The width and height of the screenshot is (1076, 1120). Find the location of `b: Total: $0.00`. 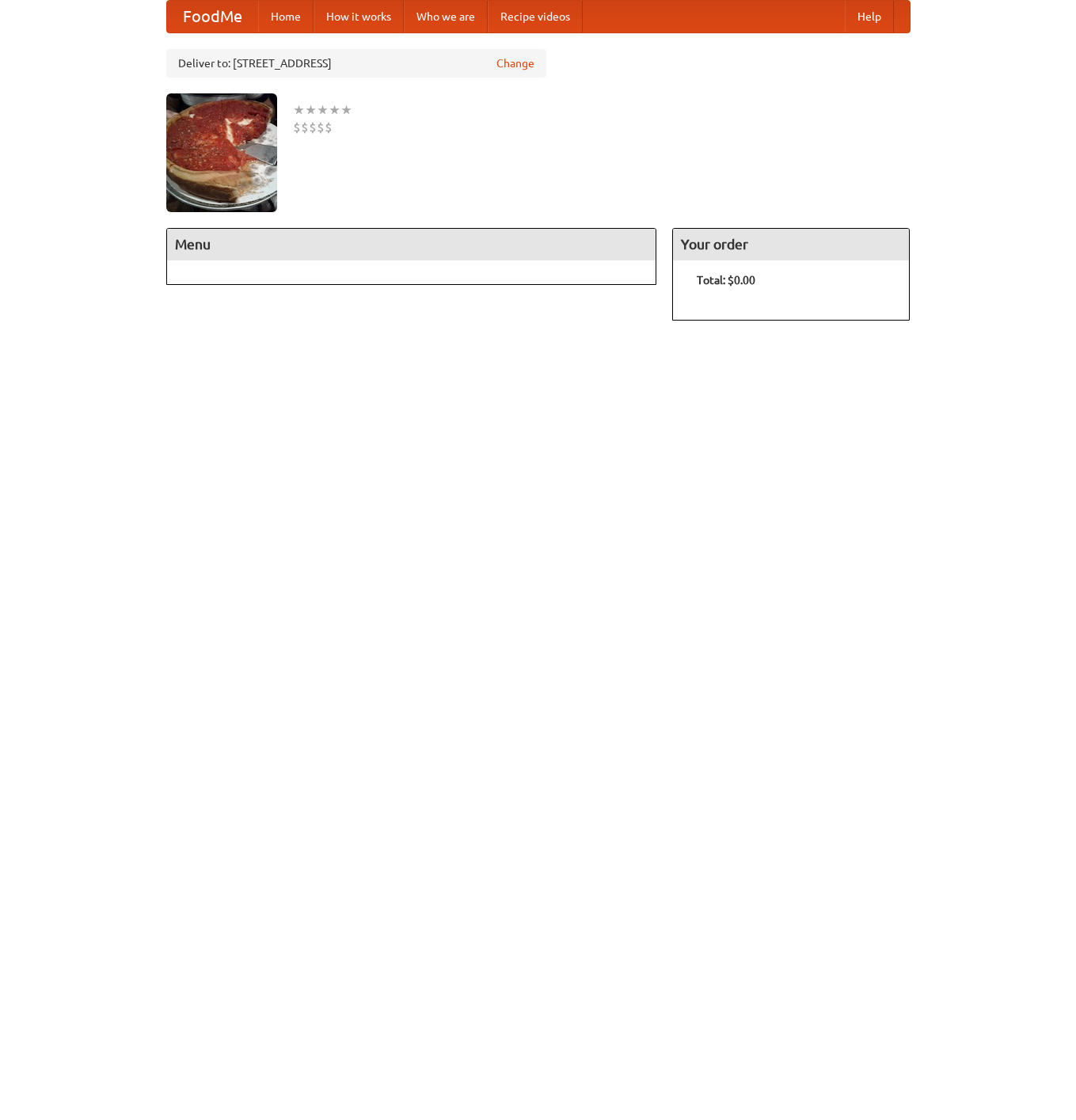

b: Total: $0.00 is located at coordinates (726, 280).